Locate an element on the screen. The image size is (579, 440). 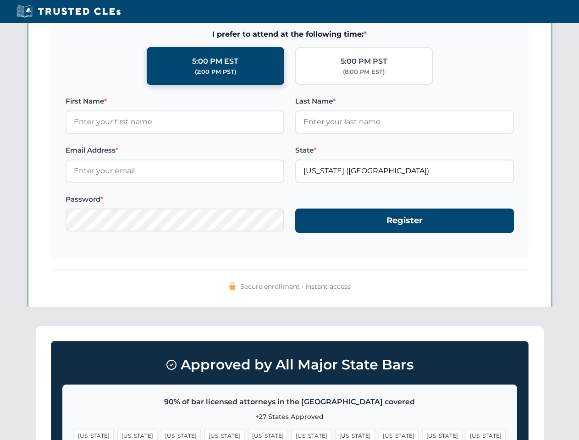
p: +27 States Approved is located at coordinates (289, 416).